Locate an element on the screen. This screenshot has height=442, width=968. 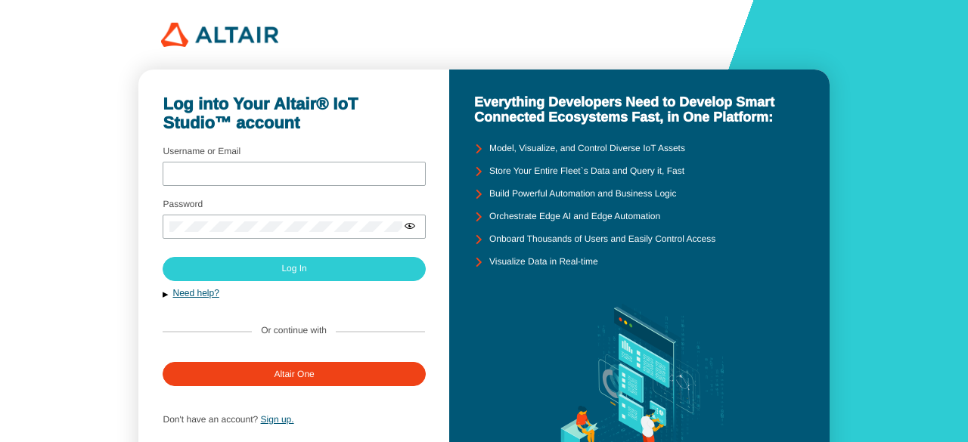
unity-typography: Store Your Entire Fleet`s Data and Query it, Fast is located at coordinates (587, 172).